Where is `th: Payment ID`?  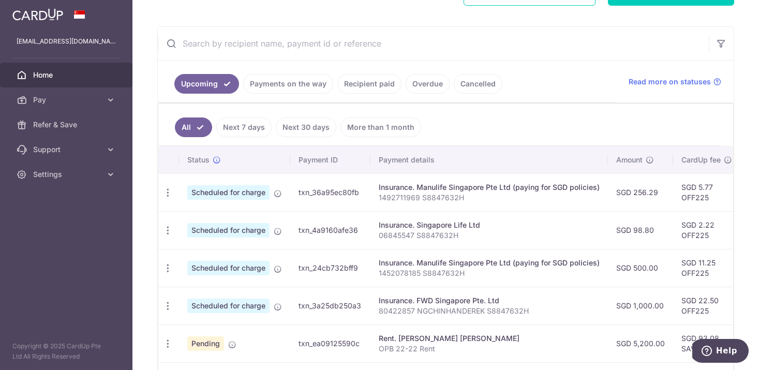
th: Payment ID is located at coordinates (330, 160).